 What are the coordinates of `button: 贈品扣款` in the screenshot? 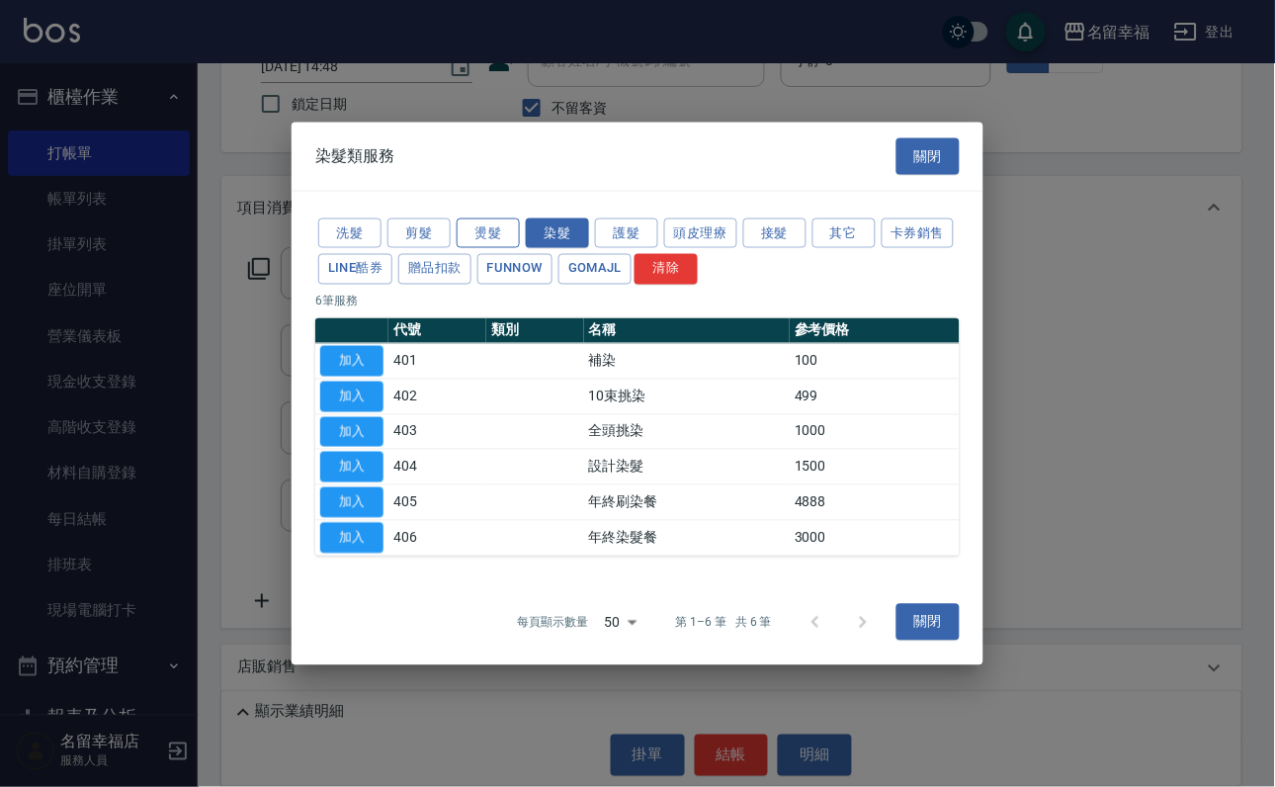 It's located at (435, 269).